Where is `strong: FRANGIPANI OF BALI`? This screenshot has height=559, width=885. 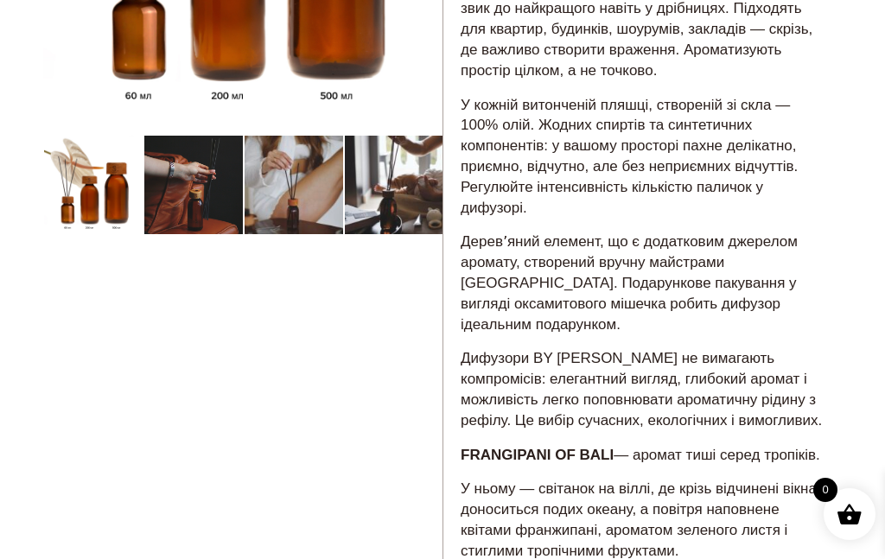 strong: FRANGIPANI OF BALI is located at coordinates (536, 454).